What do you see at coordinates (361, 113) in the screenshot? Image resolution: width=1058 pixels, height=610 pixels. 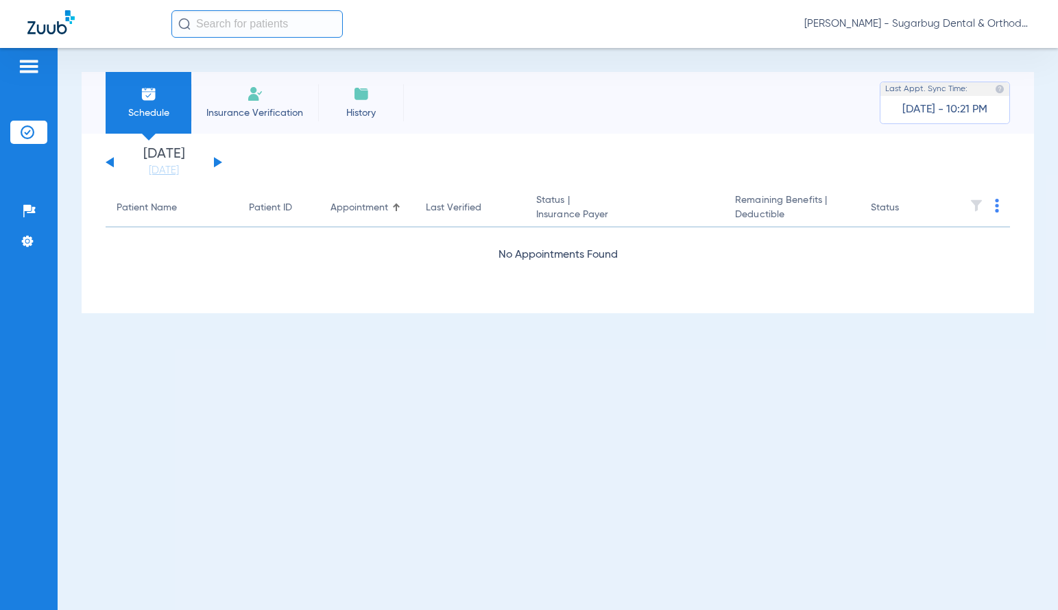 I see `span: History` at bounding box center [361, 113].